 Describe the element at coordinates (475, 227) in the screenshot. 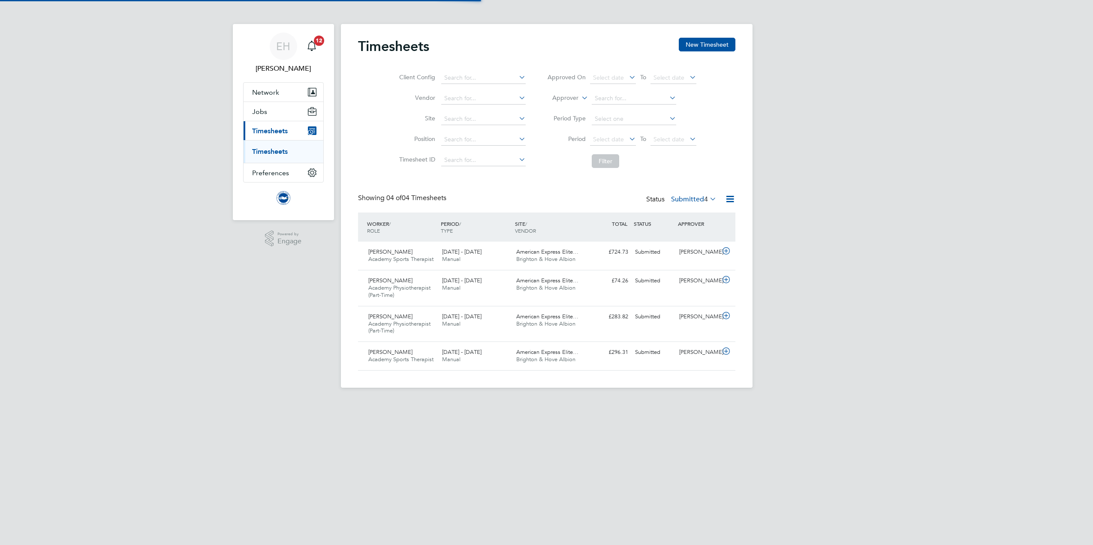

I see `div: PERIOD` at that location.